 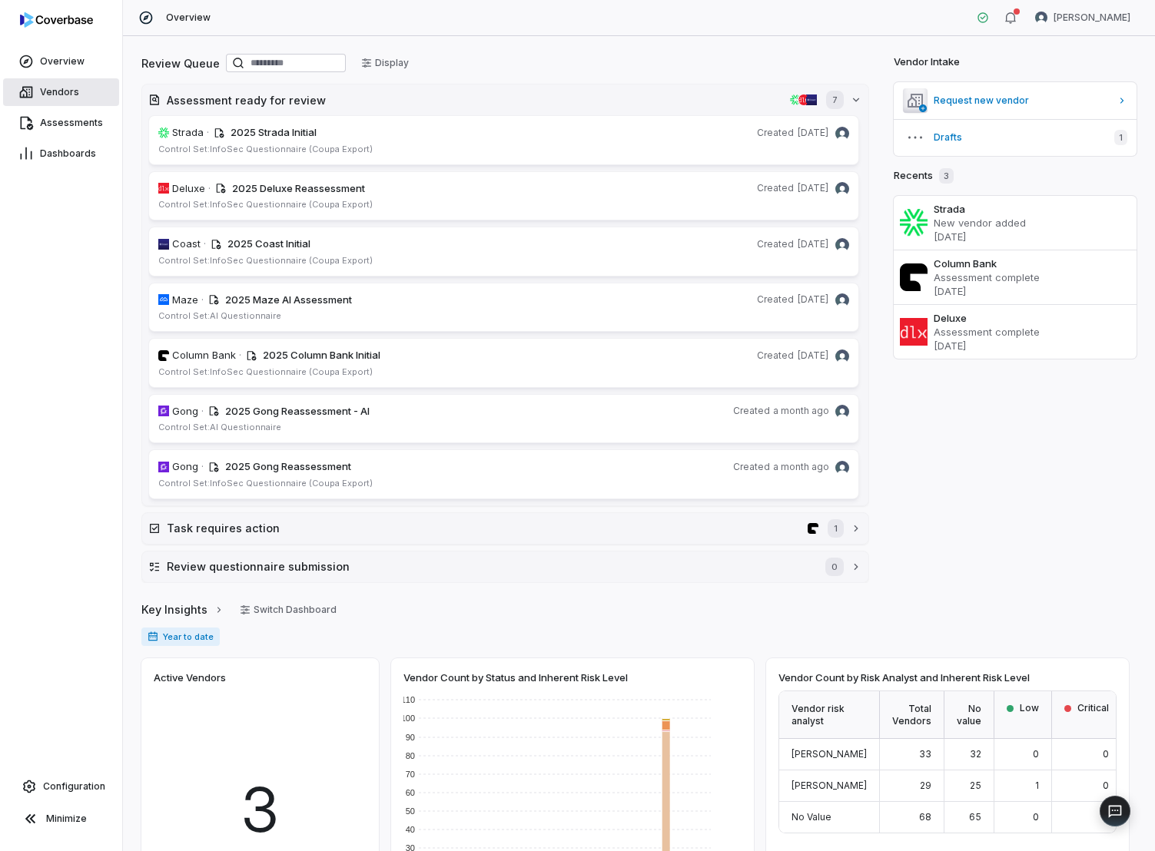 I want to click on span: Active Vendors, so click(x=190, y=678).